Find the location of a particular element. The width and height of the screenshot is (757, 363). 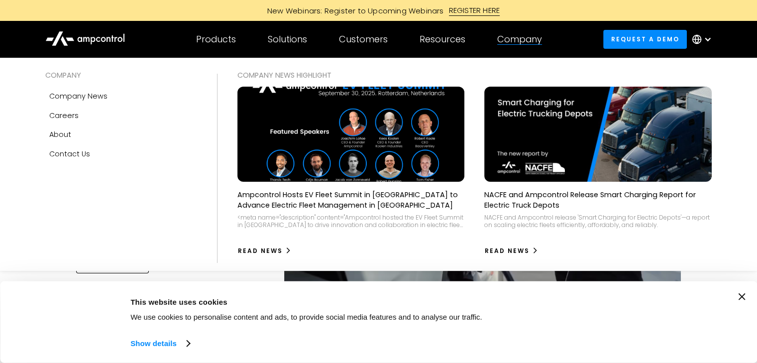

span: We use cookies to personalise content and ads, to provide social media features and to analyse ou... is located at coordinates (306, 317).